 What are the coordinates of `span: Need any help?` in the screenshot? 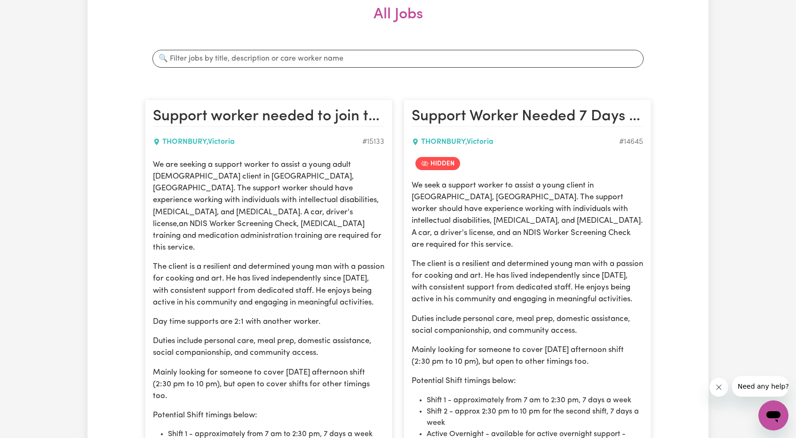 It's located at (31, 10).